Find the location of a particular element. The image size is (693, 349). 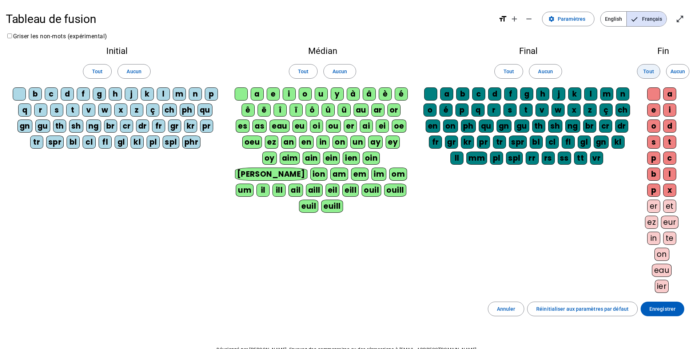

div: ez is located at coordinates (652, 222).